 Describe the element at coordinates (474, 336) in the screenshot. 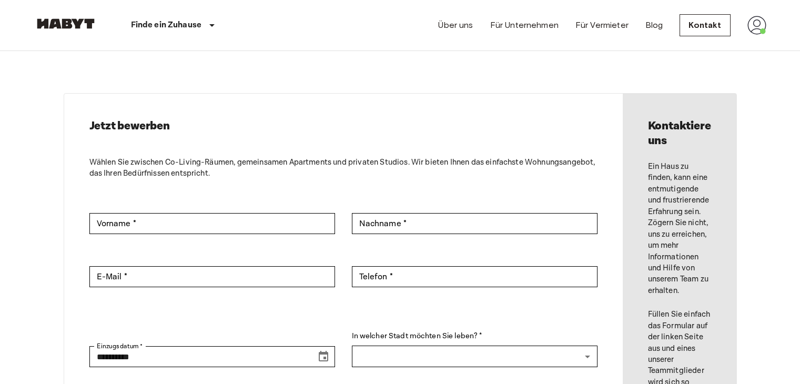

I see `label: In welcher Stadt möchten Sie leben? *` at that location.